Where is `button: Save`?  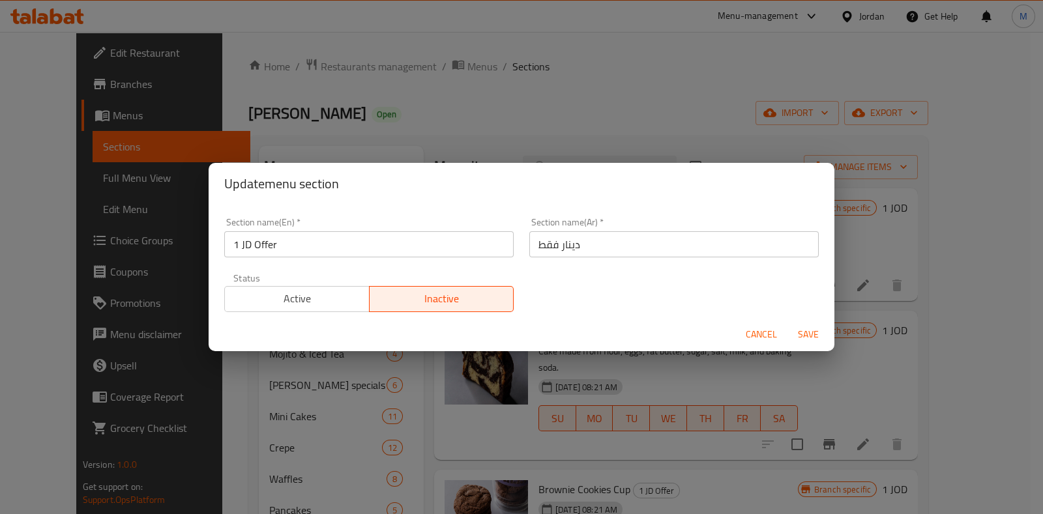
button: Save is located at coordinates (808, 334).